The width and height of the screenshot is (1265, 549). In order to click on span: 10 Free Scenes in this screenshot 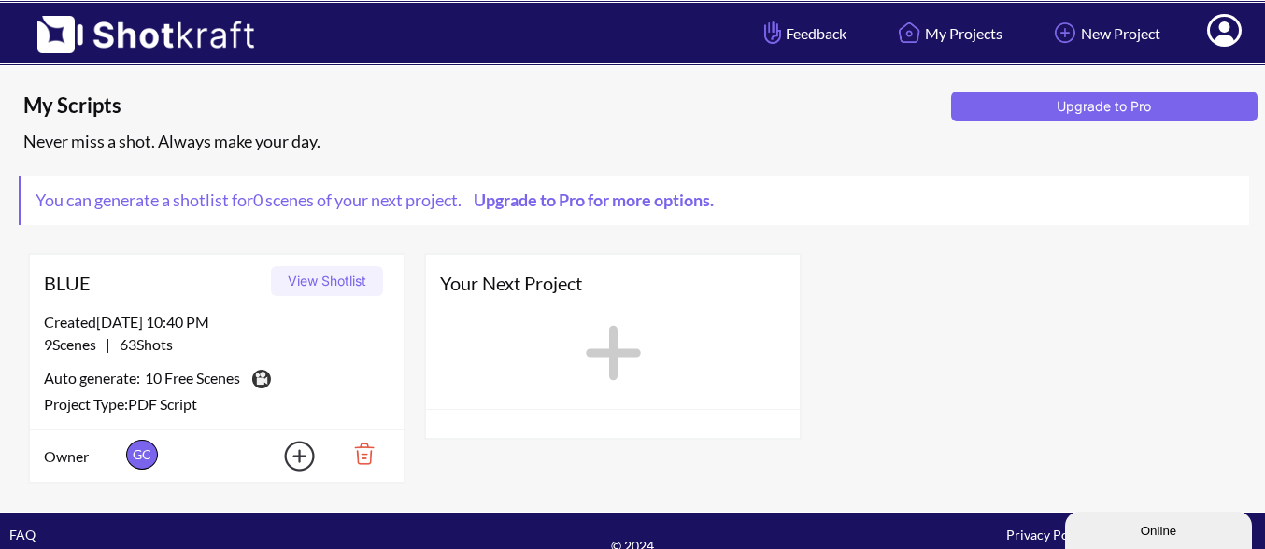, I will do `click(192, 380)`.